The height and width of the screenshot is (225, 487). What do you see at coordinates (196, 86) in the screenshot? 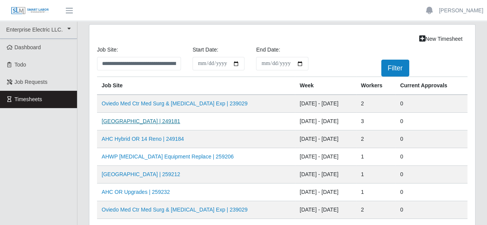
I see `th: job site` at bounding box center [196, 86].